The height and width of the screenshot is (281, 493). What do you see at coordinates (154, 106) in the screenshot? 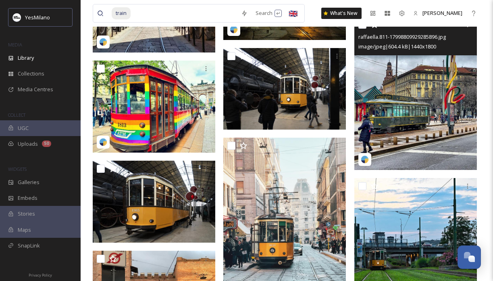
I see `img: paolaf73-17974600739695203.jpg` at bounding box center [154, 106].